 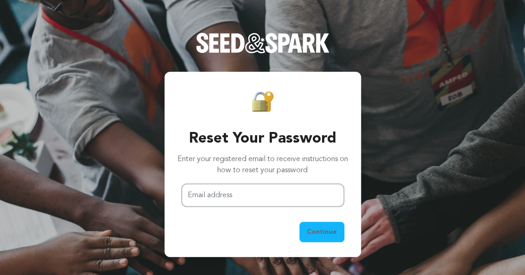 I want to click on img: Seed&Spark Logo, so click(x=263, y=43).